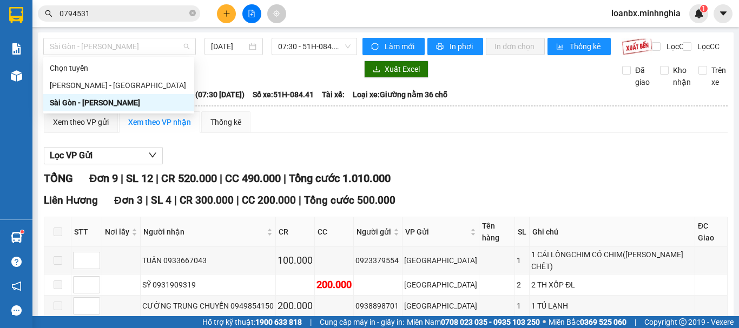 The width and height of the screenshot is (739, 328). Describe the element at coordinates (118, 85) in the screenshot. I see `div: Phan Rí - Sài Gòn` at that location.